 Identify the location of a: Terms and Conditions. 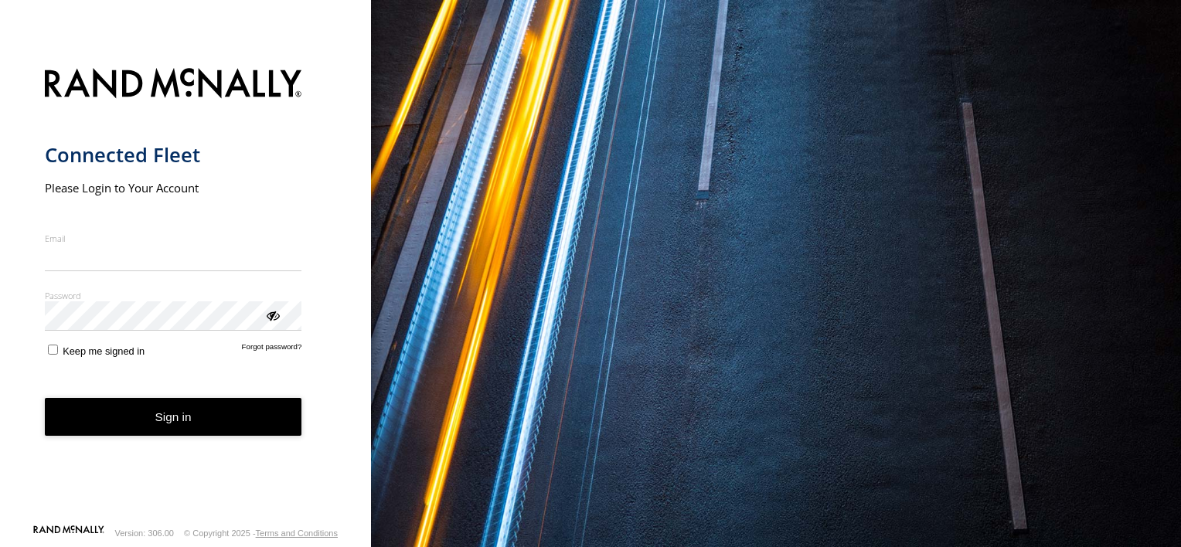
(297, 533).